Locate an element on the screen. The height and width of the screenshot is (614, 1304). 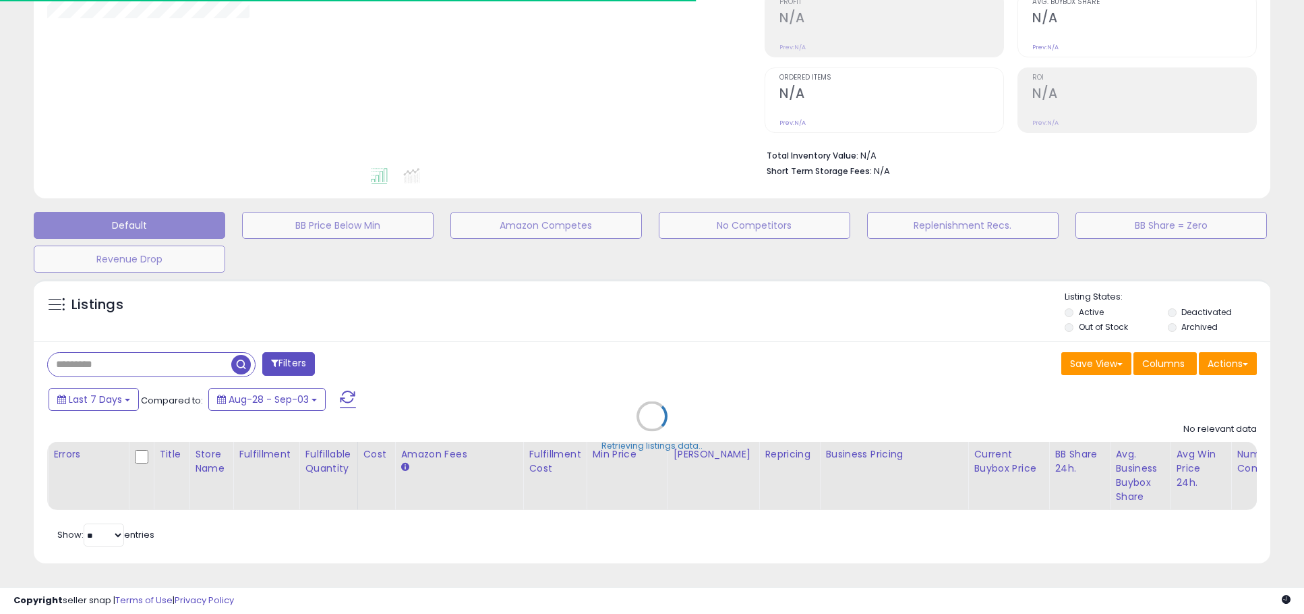
button: BB Price Below Min is located at coordinates (338, 225).